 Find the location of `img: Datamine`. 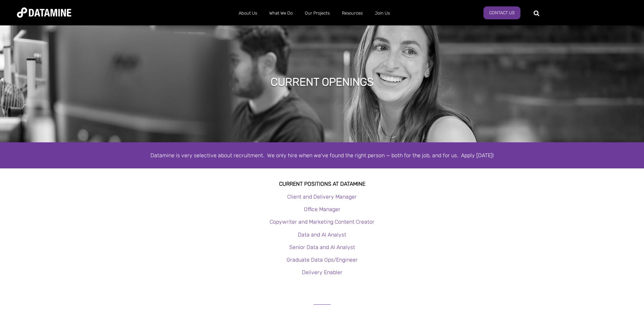

img: Datamine is located at coordinates (44, 13).